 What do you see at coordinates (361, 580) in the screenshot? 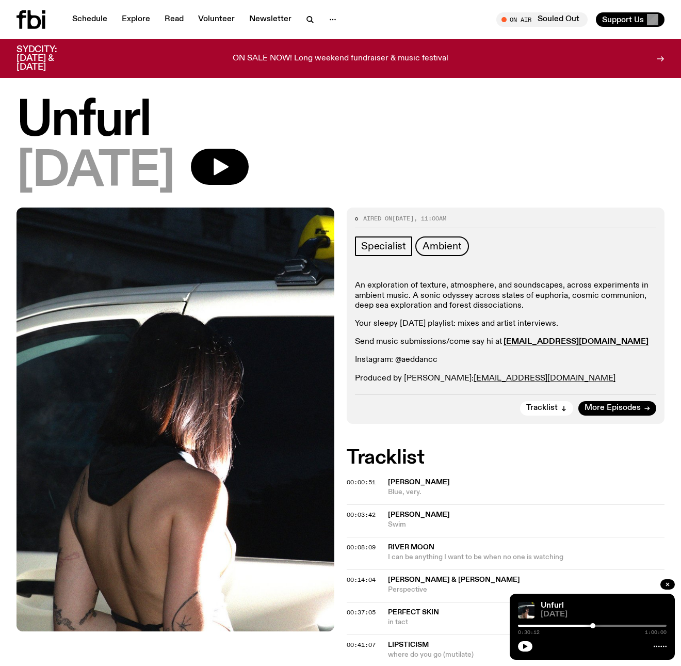
I see `span: 00:14:04` at bounding box center [361, 580].